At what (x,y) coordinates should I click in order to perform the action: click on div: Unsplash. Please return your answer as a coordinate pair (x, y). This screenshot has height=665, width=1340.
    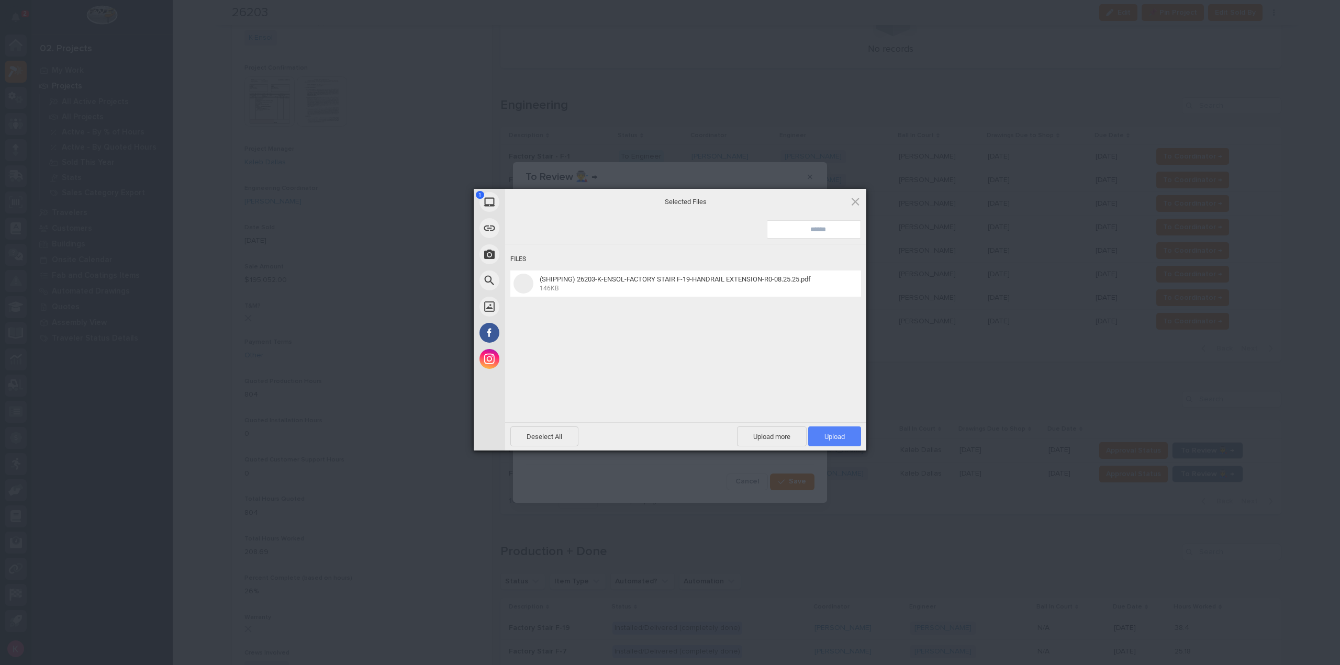
    Looking at the image, I should click on (536, 307).